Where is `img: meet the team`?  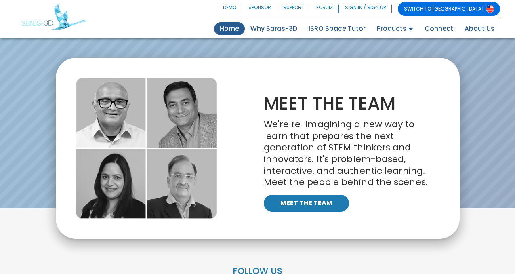 img: meet the team is located at coordinates (146, 148).